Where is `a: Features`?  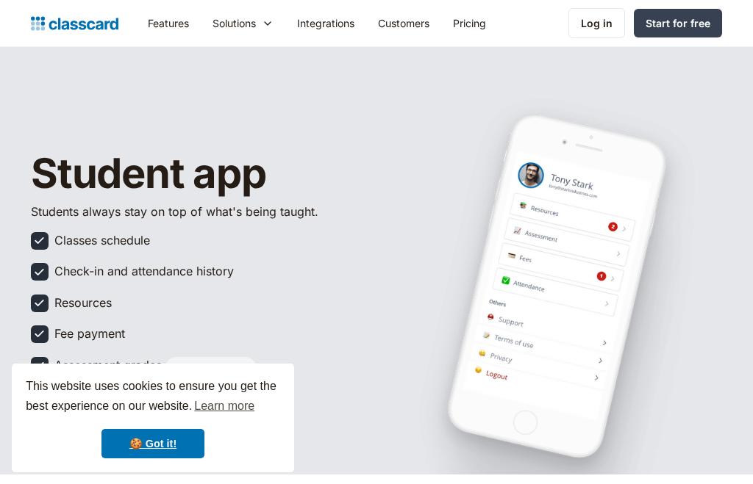
a: Features is located at coordinates (168, 23).